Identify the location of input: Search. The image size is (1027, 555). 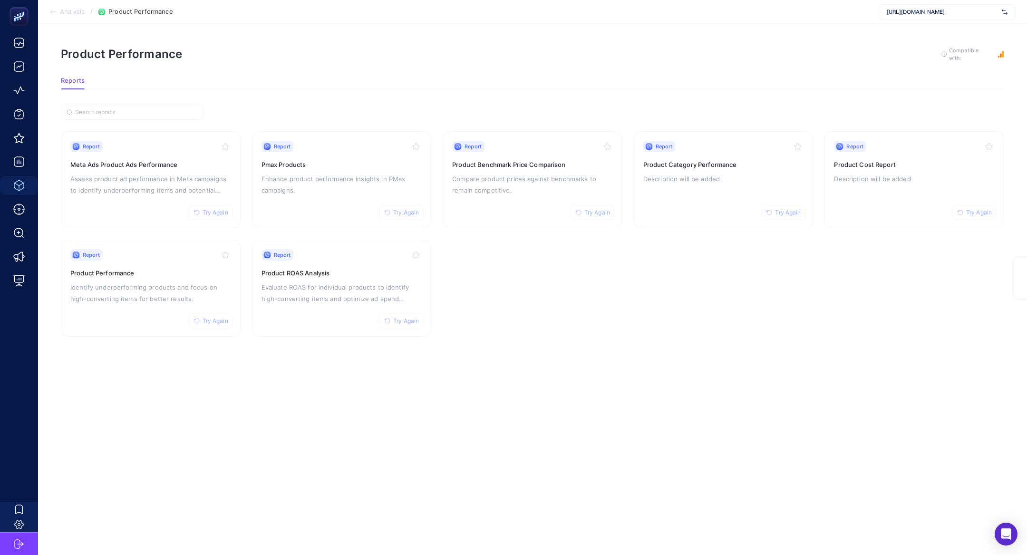
(136, 112).